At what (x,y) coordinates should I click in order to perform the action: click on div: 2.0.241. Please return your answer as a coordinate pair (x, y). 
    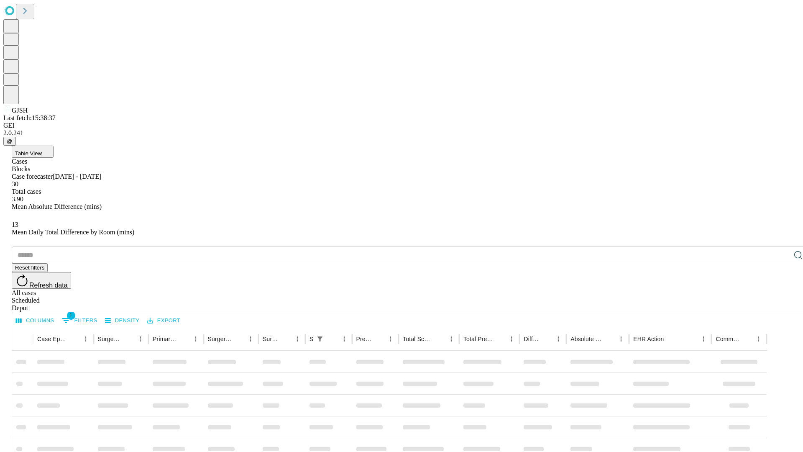
    Looking at the image, I should click on (402, 133).